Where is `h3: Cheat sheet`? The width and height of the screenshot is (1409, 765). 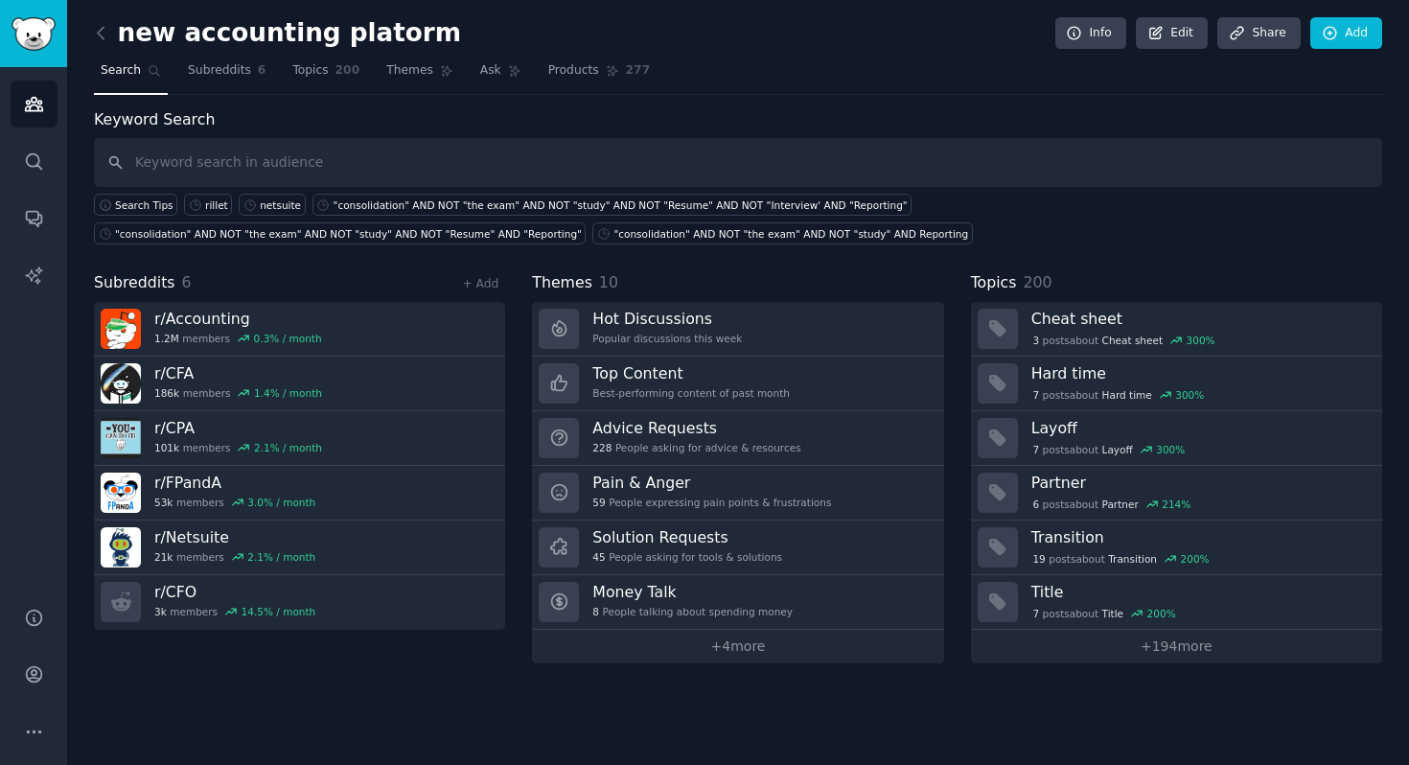 h3: Cheat sheet is located at coordinates (1200, 318).